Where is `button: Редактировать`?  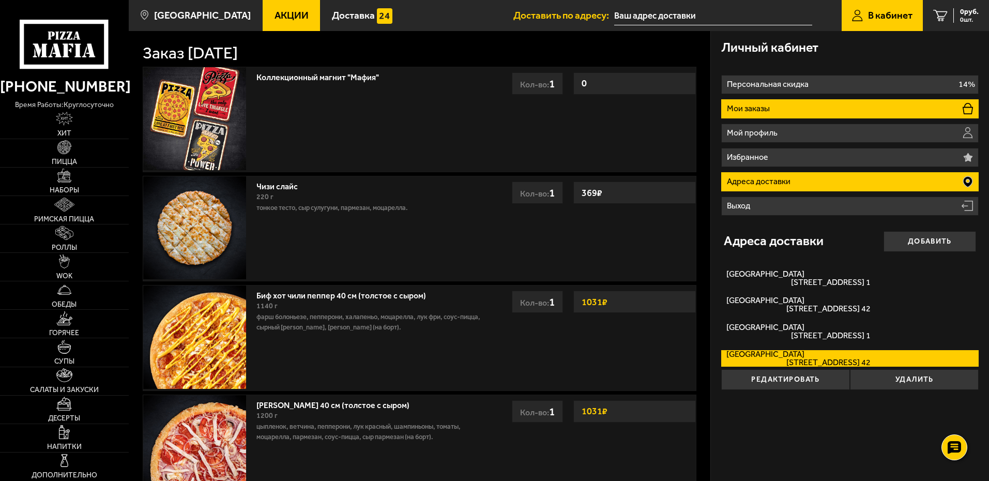
button: Редактировать is located at coordinates (785, 379).